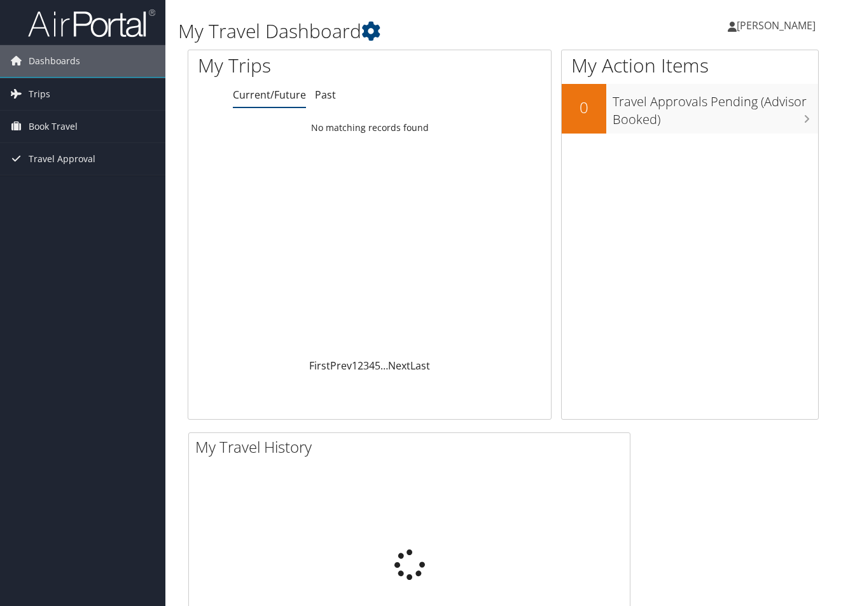 The width and height of the screenshot is (841, 606). I want to click on a: 1, so click(354, 366).